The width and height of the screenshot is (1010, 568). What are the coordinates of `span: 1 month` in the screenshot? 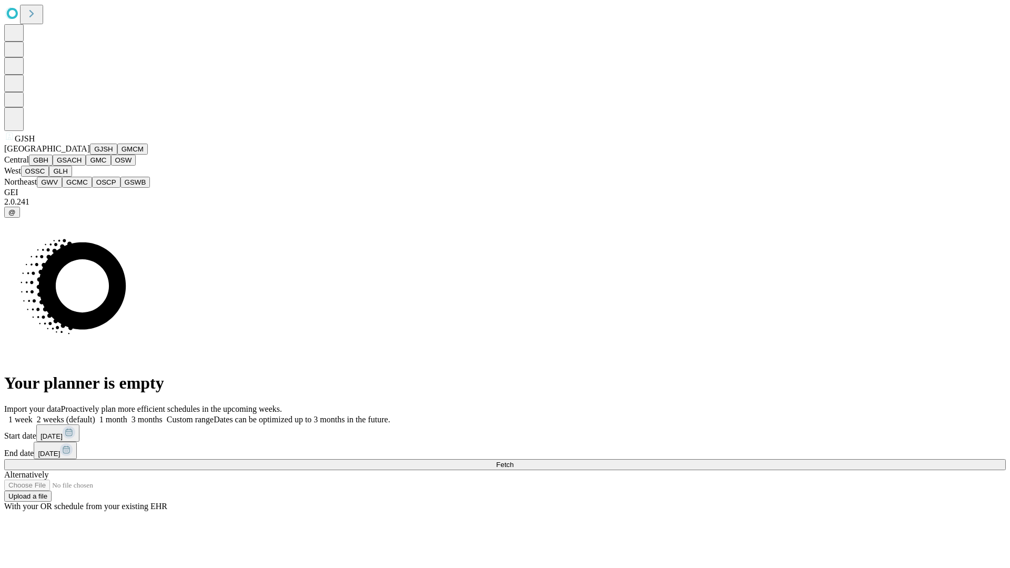 It's located at (113, 419).